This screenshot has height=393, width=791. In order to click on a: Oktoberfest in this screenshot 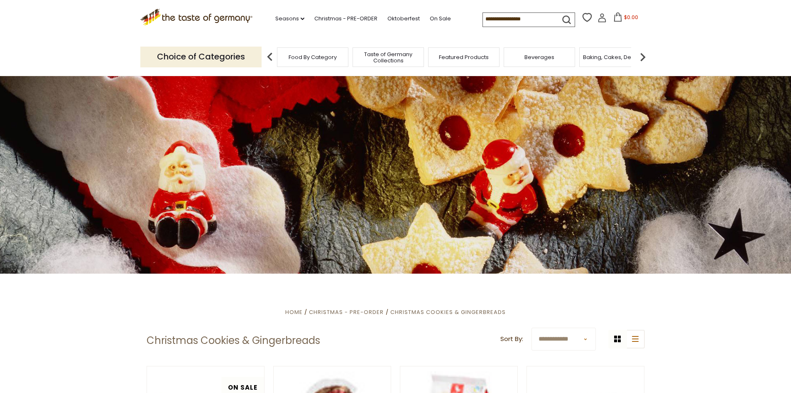, I will do `click(404, 19)`.